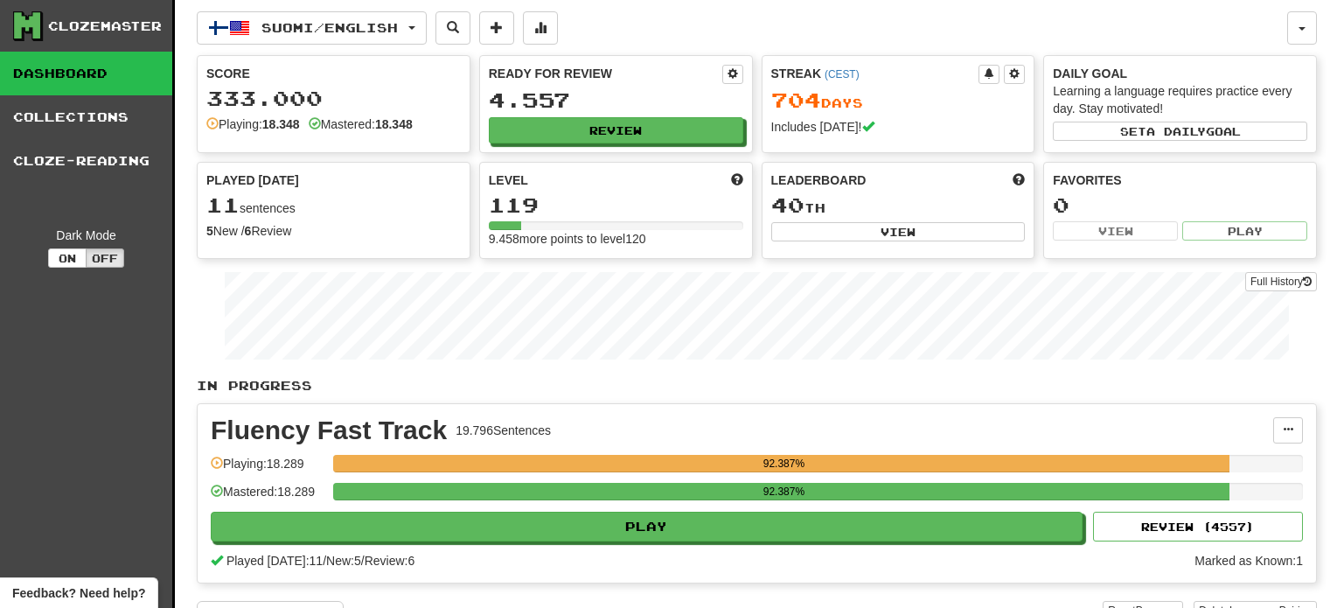  What do you see at coordinates (818, 180) in the screenshot?
I see `span: Leaderboard` at bounding box center [818, 180].